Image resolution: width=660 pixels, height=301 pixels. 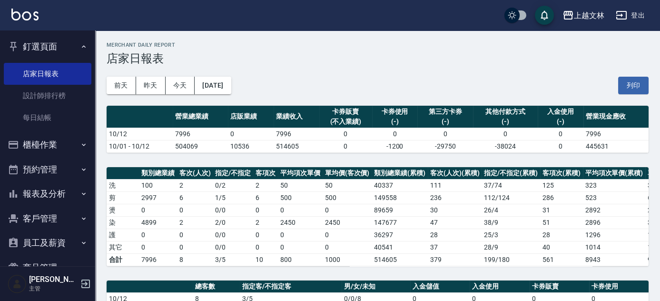 I want to click on td: 40541, so click(x=400, y=247).